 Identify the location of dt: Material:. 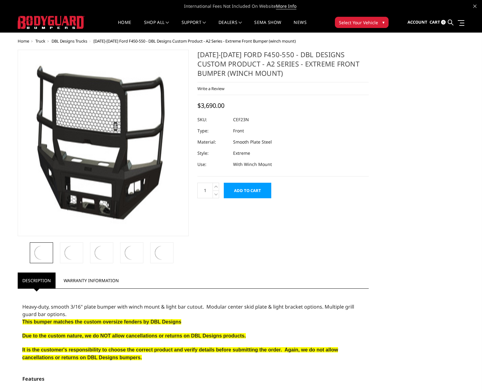
(213, 142).